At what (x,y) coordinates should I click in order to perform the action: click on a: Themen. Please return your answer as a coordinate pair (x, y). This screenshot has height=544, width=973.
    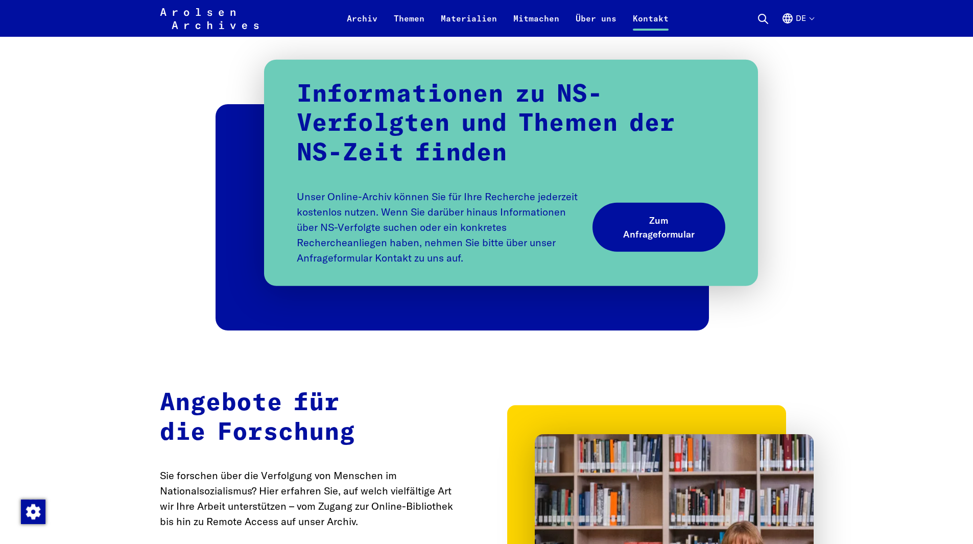
    Looking at the image, I should click on (409, 25).